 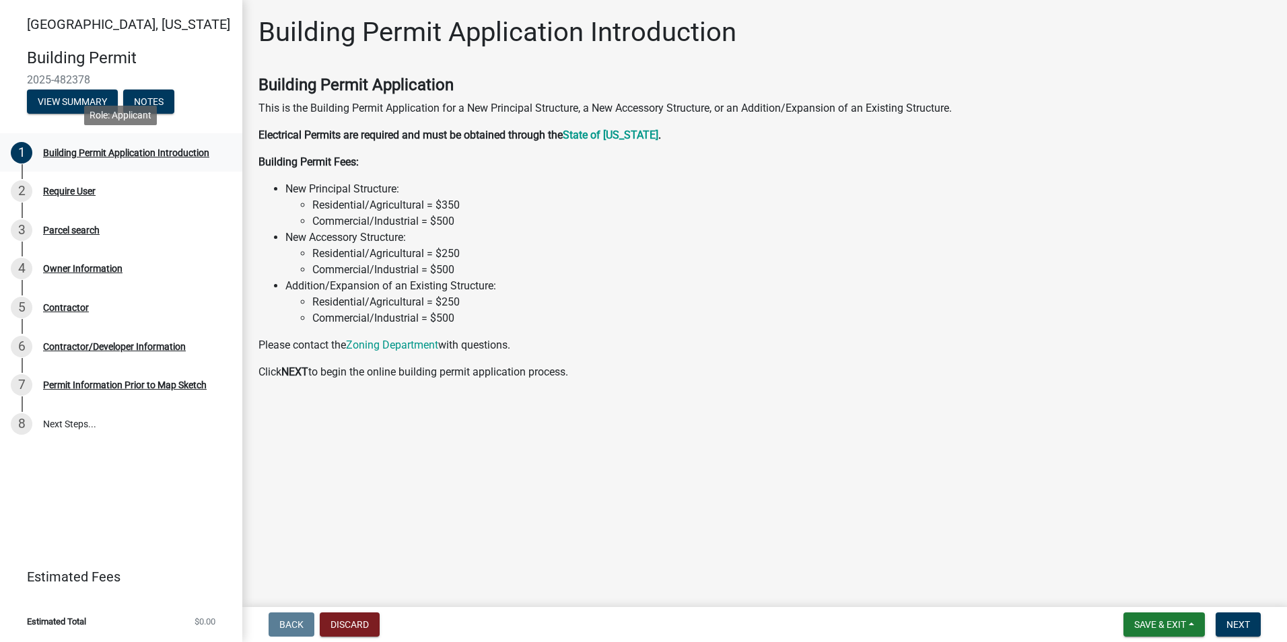 I want to click on strong: Building Permit Fees:, so click(x=308, y=162).